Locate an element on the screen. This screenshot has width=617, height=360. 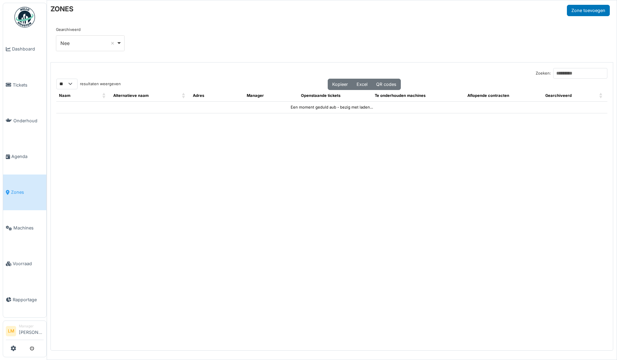
span: Excel is located at coordinates (362, 84).